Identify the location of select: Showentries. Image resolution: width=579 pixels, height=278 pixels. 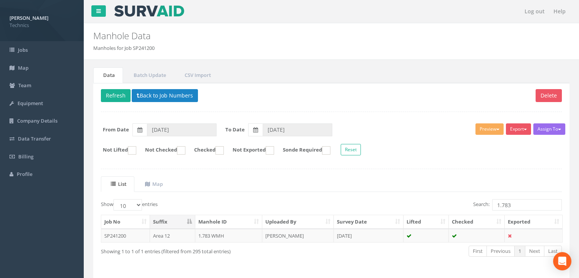
(128, 205).